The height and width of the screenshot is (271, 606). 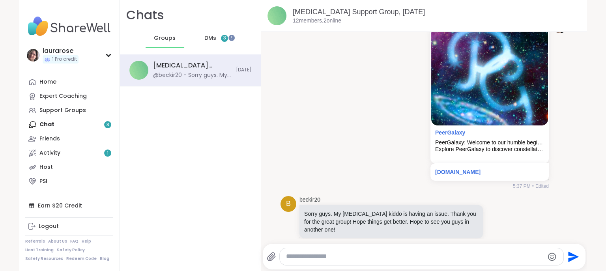 What do you see at coordinates (39, 250) in the screenshot?
I see `a: Host Training` at bounding box center [39, 250].